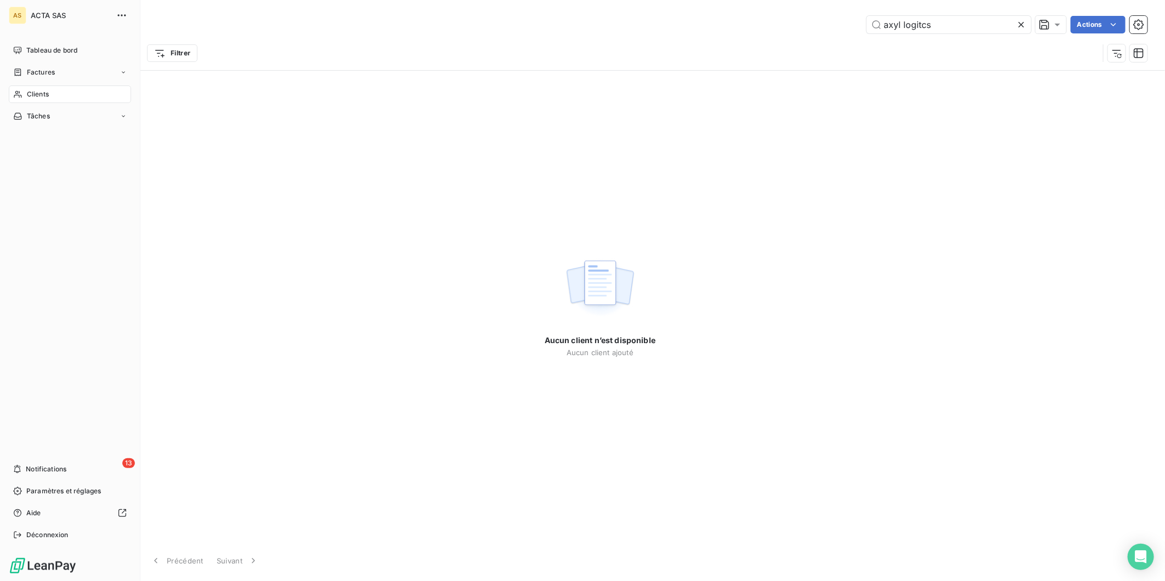 This screenshot has width=1165, height=581. Describe the element at coordinates (43, 566) in the screenshot. I see `img: Logo LeanPay` at that location.